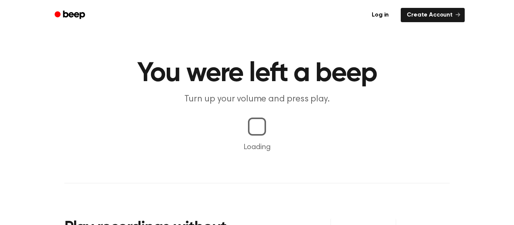 The width and height of the screenshot is (514, 225). What do you see at coordinates (257, 74) in the screenshot?
I see `h1: You were left a beep` at bounding box center [257, 74].